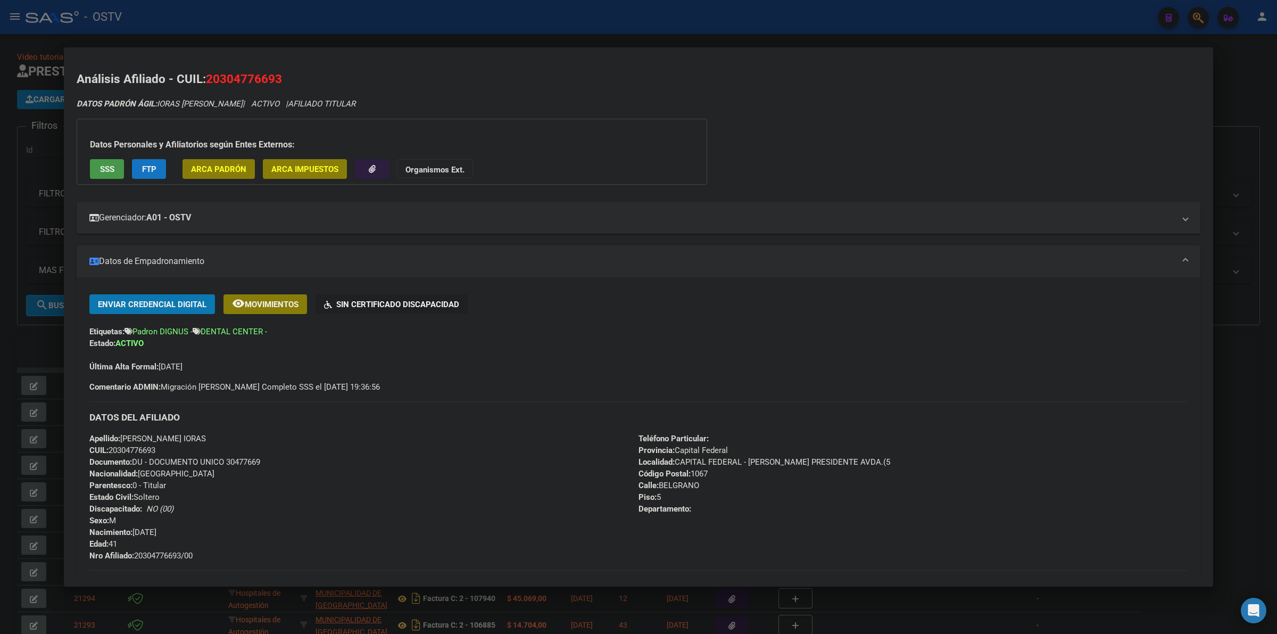 This screenshot has height=634, width=1277. I want to click on span: 20304776693/00, so click(141, 555).